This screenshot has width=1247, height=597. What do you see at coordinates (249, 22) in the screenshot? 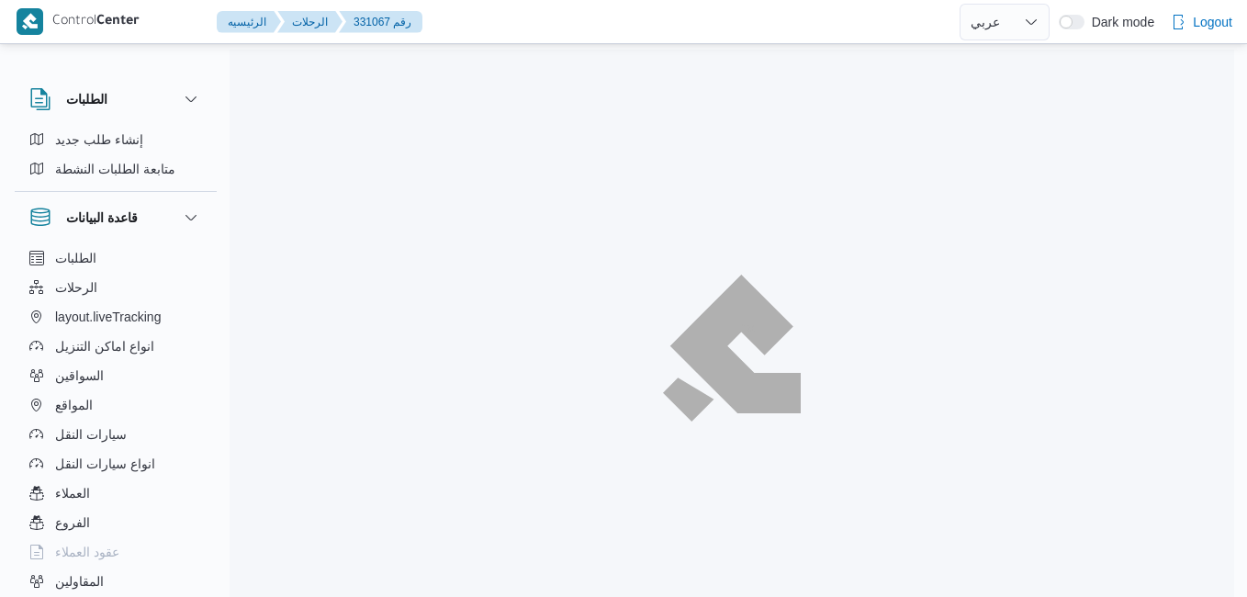
I see `button: الرئيسيه` at bounding box center [249, 22].